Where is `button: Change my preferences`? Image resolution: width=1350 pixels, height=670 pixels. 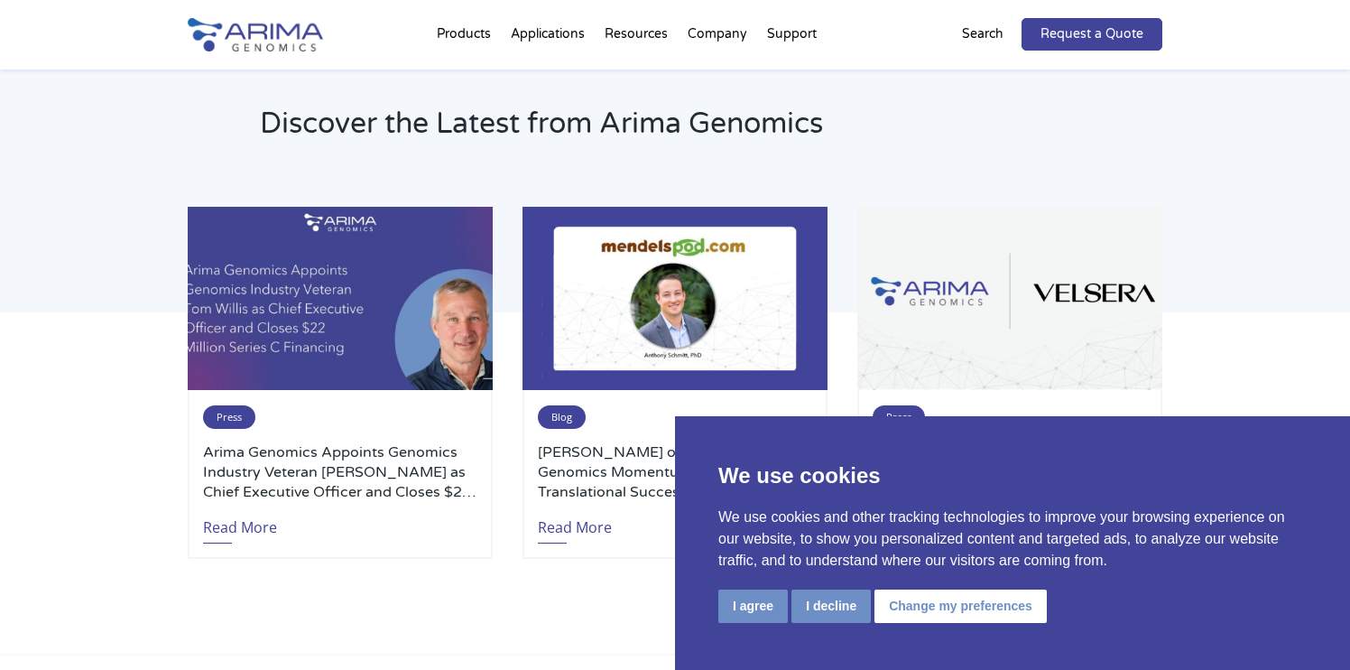 button: Change my preferences is located at coordinates (960, 606).